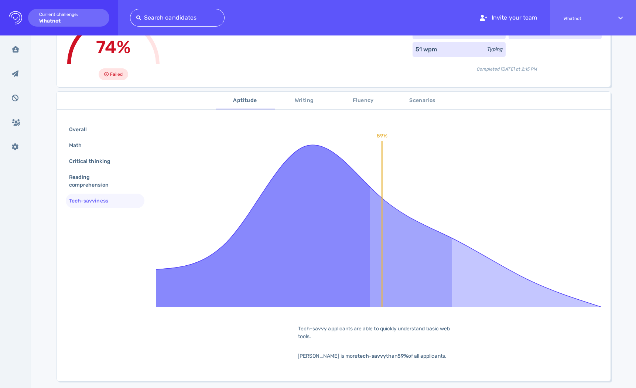  What do you see at coordinates (495, 49) in the screenshot?
I see `div: Typing` at bounding box center [495, 49].